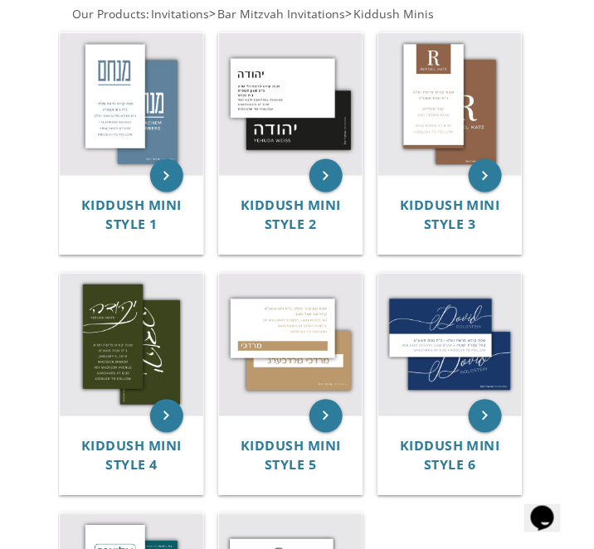  I want to click on span: Kiddush Mini Style 5, so click(290, 455).